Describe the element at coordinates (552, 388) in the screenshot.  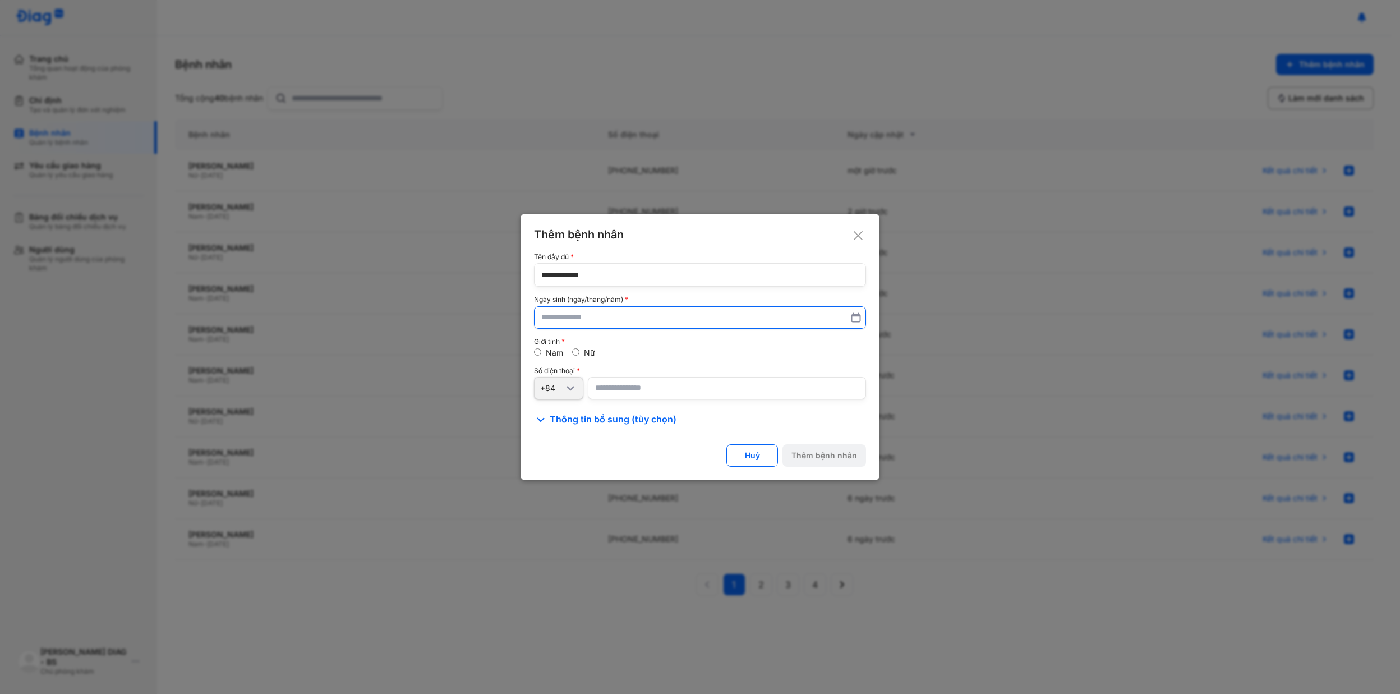
I see `div: +84` at that location.